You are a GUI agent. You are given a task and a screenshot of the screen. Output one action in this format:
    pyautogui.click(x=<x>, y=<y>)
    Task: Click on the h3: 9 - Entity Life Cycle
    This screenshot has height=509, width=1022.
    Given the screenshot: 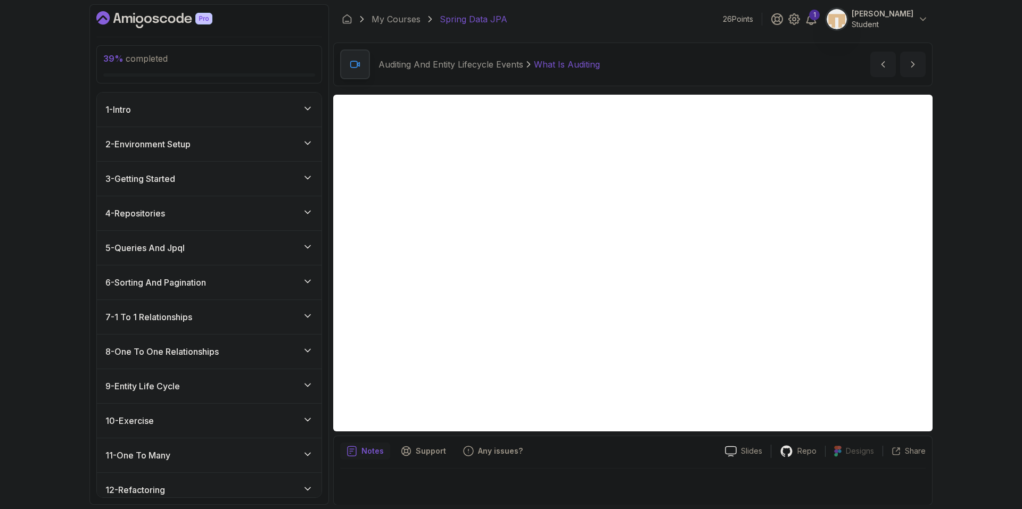 What is the action you would take?
    pyautogui.click(x=143, y=386)
    